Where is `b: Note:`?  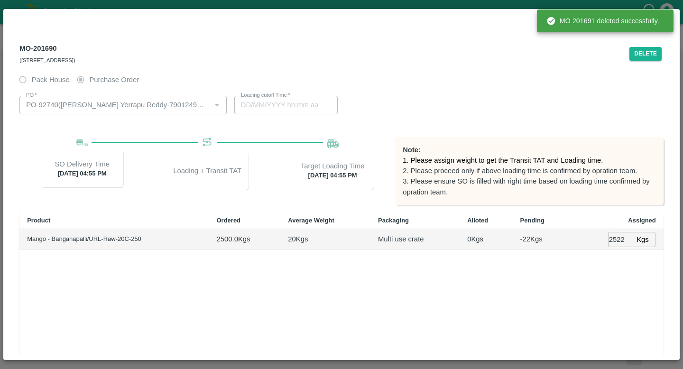
b: Note: is located at coordinates (412, 150).